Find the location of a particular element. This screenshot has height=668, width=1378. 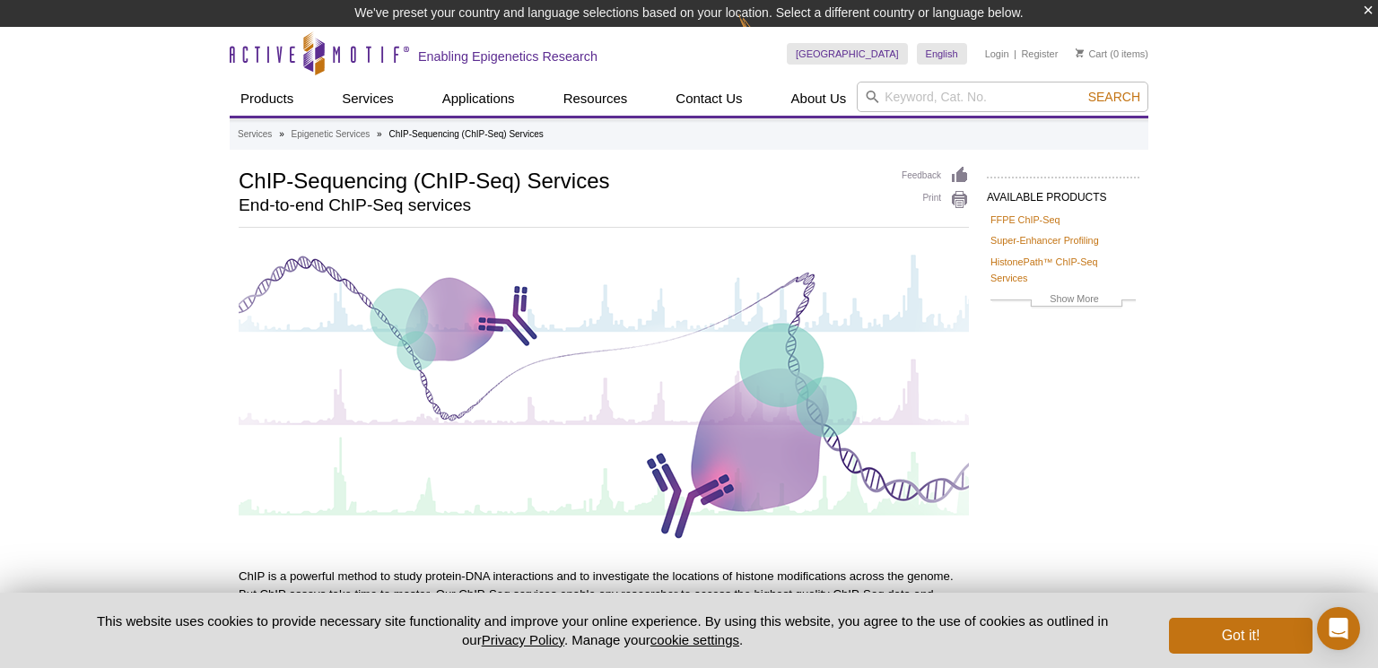

img: Change Here is located at coordinates (762, 34).